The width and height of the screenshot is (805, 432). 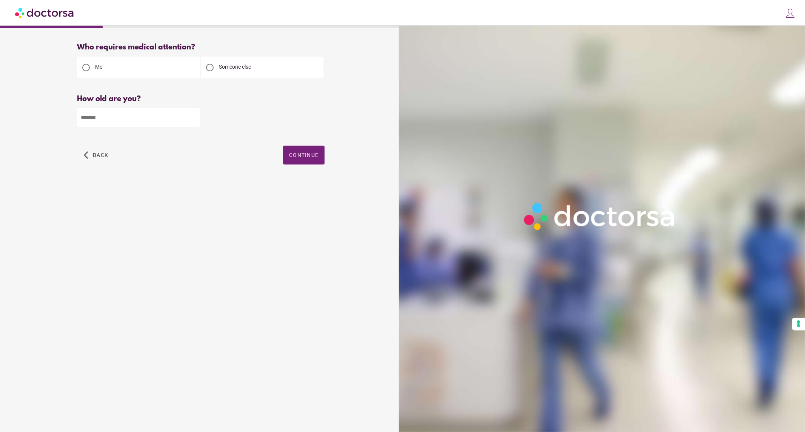 What do you see at coordinates (98, 67) in the screenshot?
I see `span: Me` at bounding box center [98, 67].